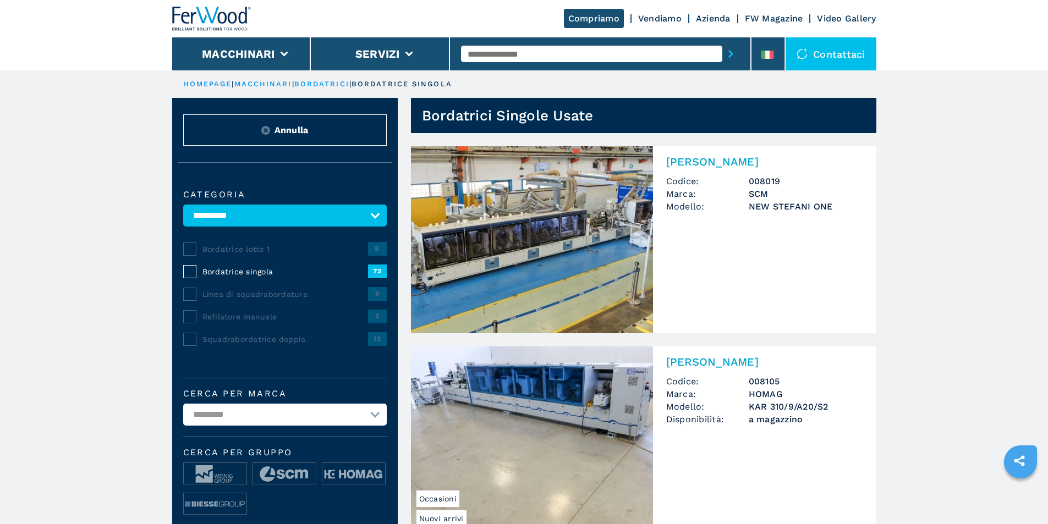 This screenshot has width=1048, height=524. What do you see at coordinates (285, 394) in the screenshot?
I see `label: Cerca per marca` at bounding box center [285, 394].